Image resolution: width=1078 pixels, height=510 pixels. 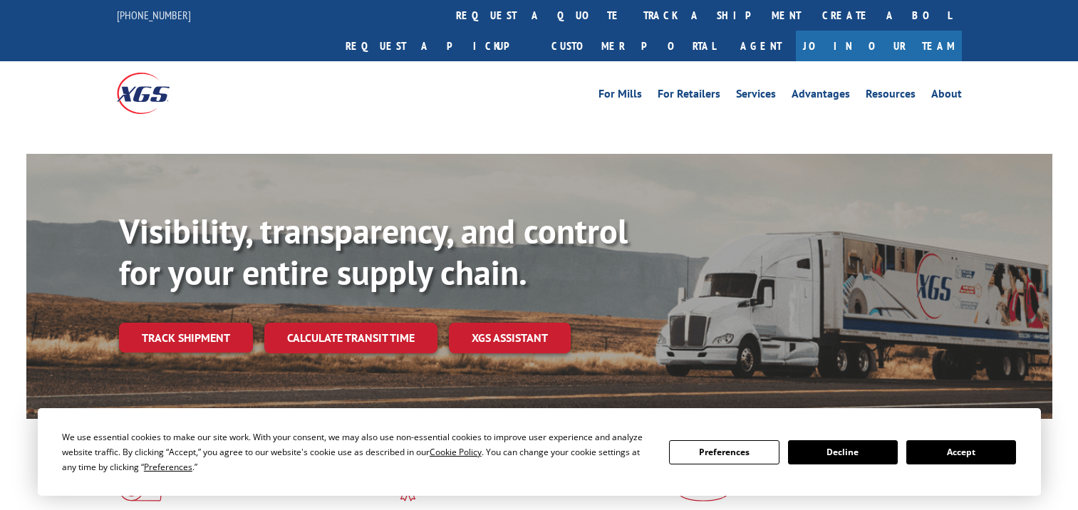 I want to click on a: Resources, so click(x=891, y=96).